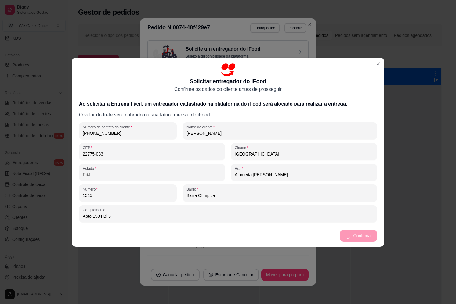 This screenshot has width=456, height=304. Describe the element at coordinates (128, 133) in the screenshot. I see `input: Número de contato do cliente` at that location.